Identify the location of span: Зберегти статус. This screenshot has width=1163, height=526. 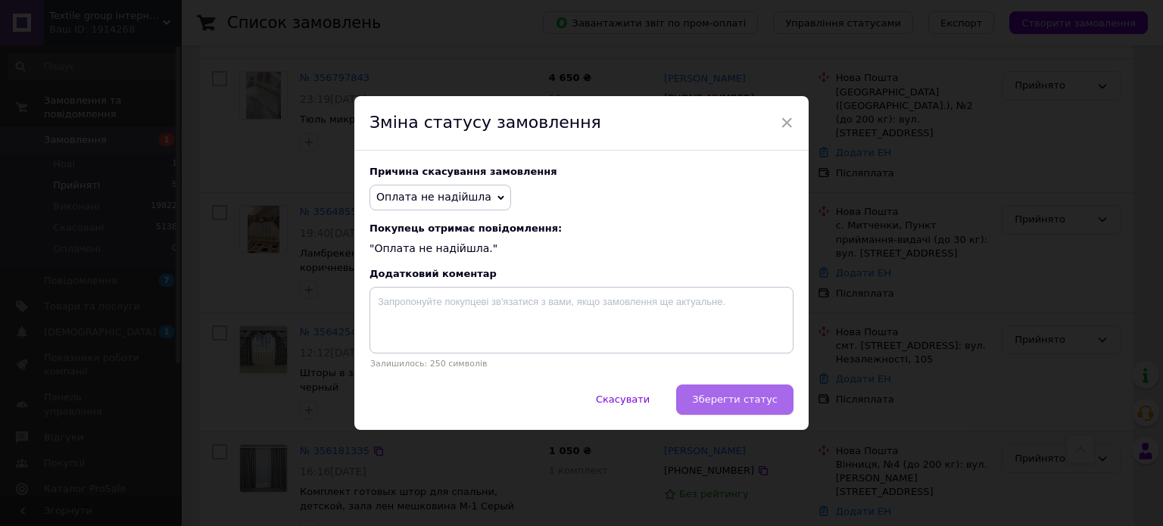
(734, 399).